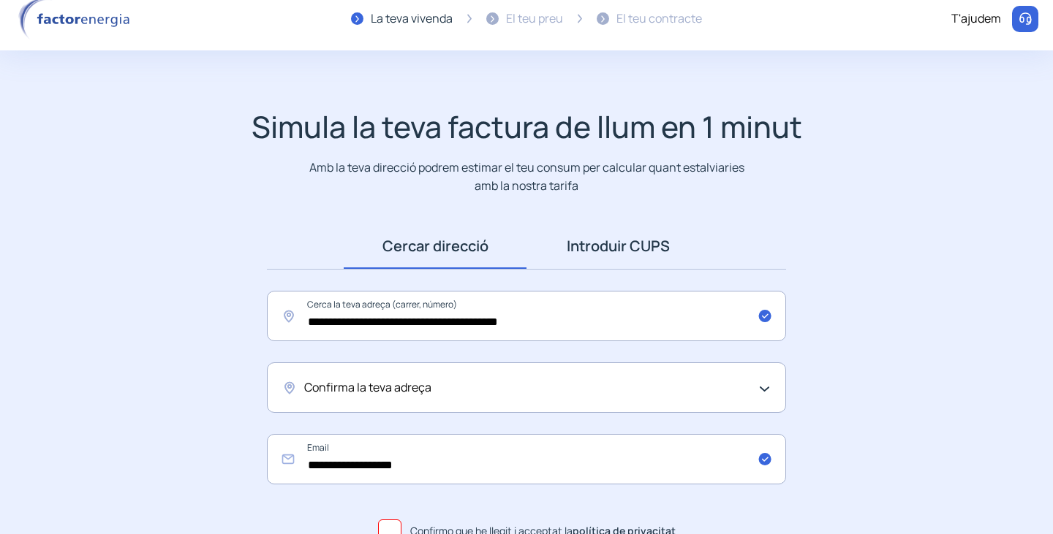  Describe the element at coordinates (618, 246) in the screenshot. I see `a: Introduir CUPS` at that location.